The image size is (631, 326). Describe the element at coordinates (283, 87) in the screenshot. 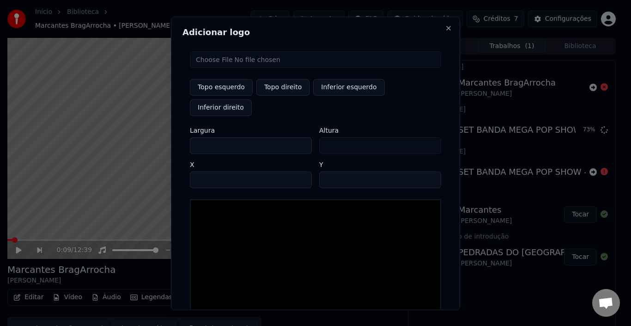

I see `button: Topo direito` at that location.